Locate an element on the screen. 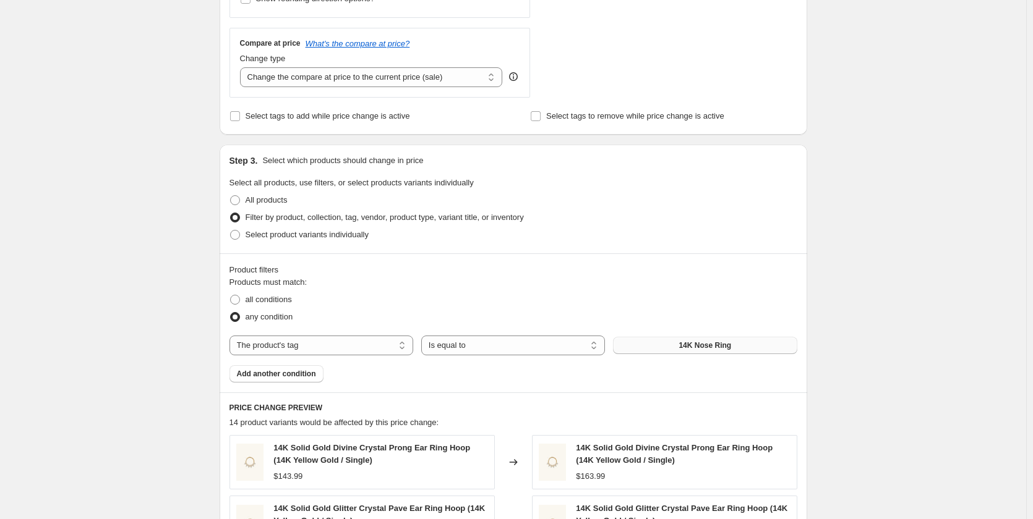 The height and width of the screenshot is (519, 1033). span: Products must match: is located at coordinates (268, 282).